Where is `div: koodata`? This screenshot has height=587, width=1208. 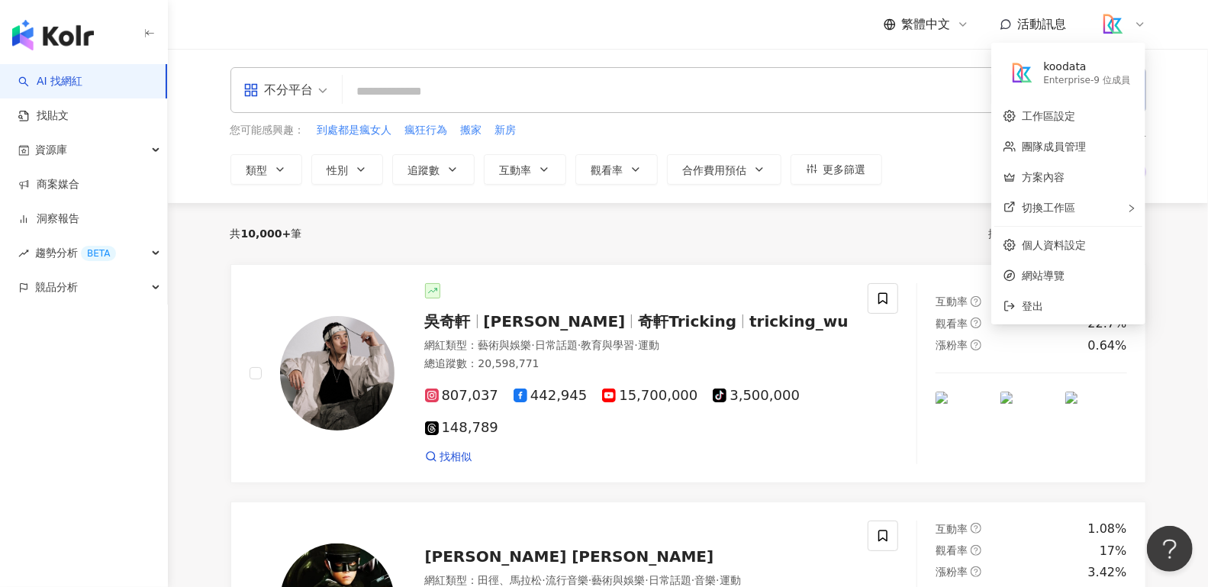 div: koodata is located at coordinates (1086, 67).